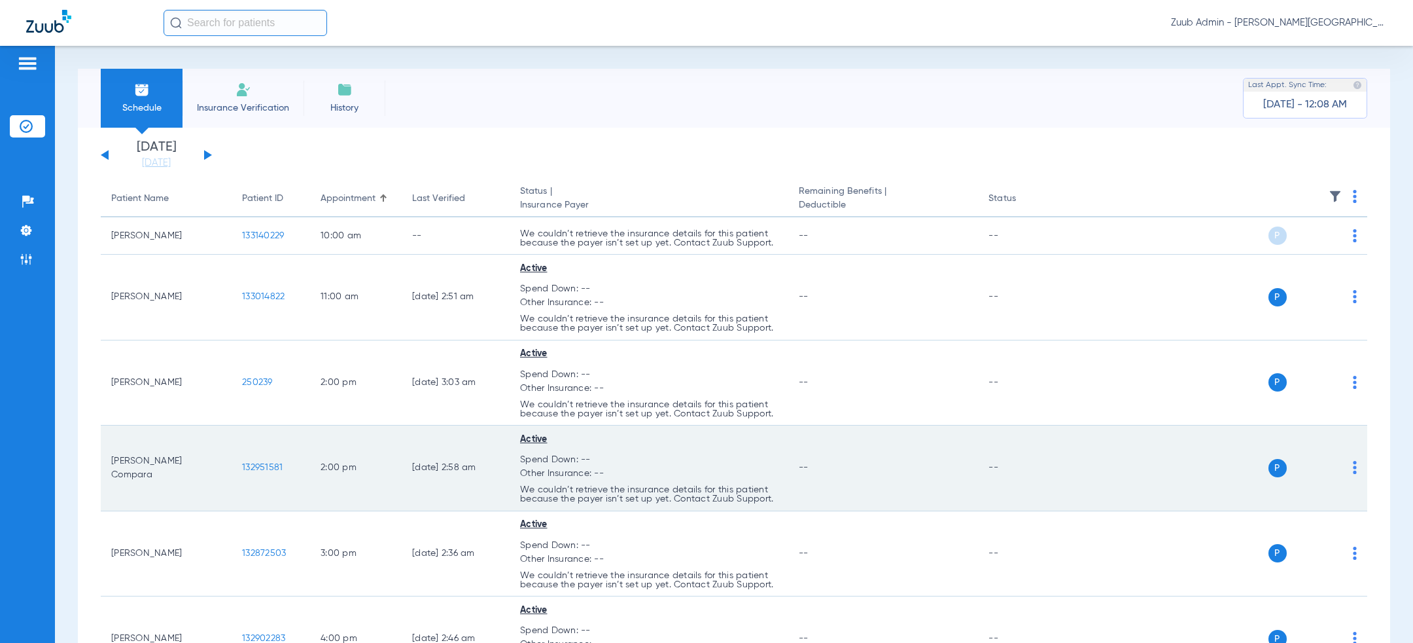 This screenshot has height=643, width=1413. I want to click on td: 11:00 AM, so click(356, 297).